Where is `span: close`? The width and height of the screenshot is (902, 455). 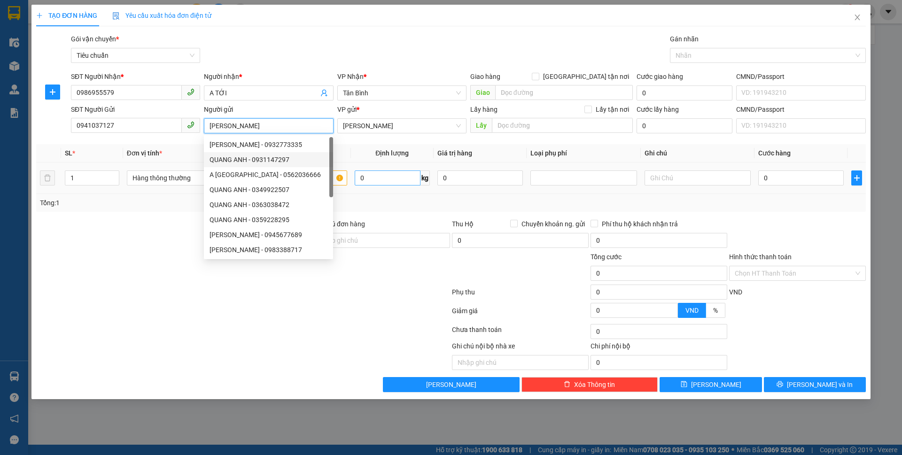 span: close is located at coordinates (858, 17).